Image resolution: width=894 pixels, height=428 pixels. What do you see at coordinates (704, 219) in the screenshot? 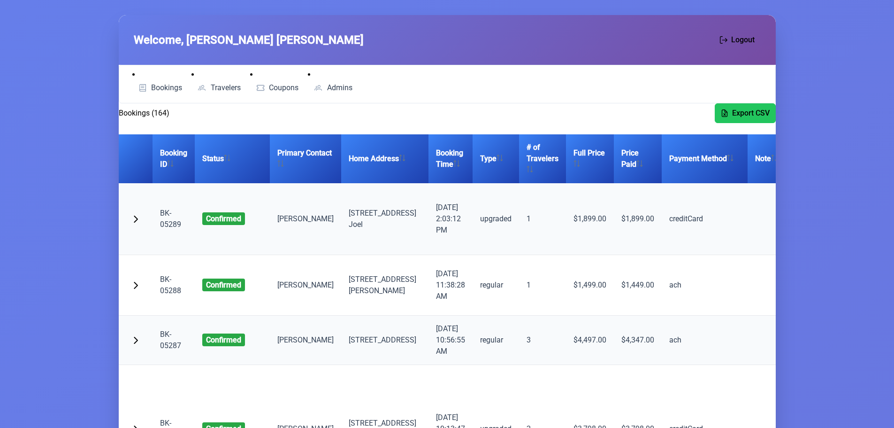
I see `td: creditCard` at bounding box center [704, 219].